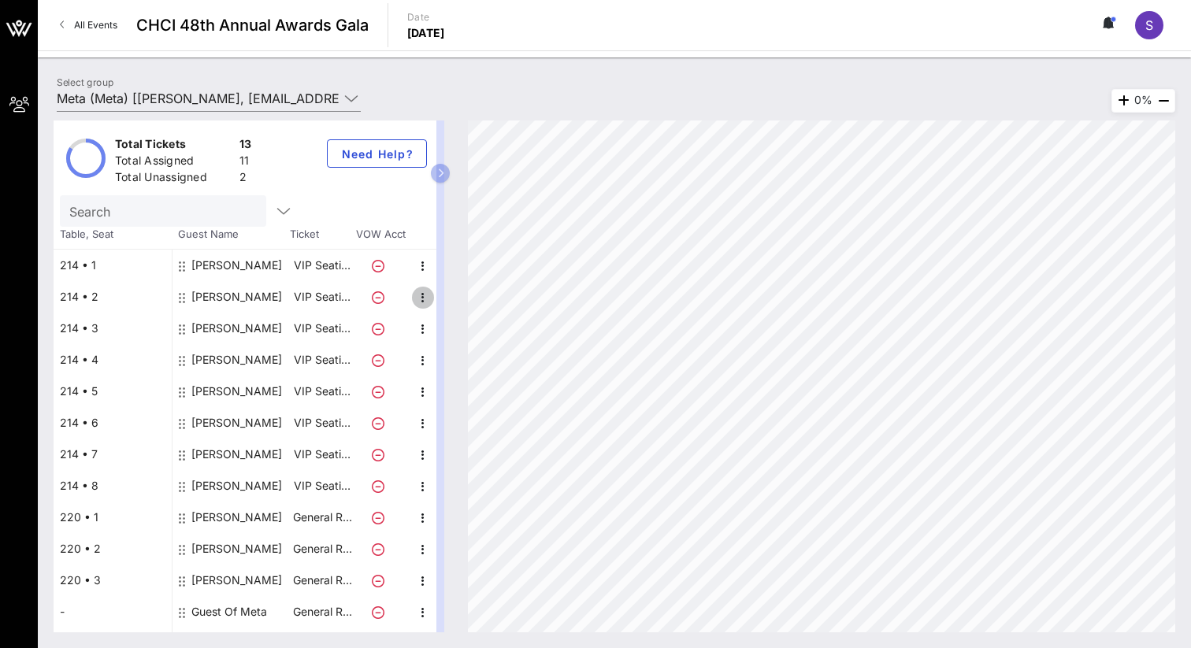 This screenshot has width=1191, height=648. I want to click on div: Emilia Gutierrez, so click(236, 486).